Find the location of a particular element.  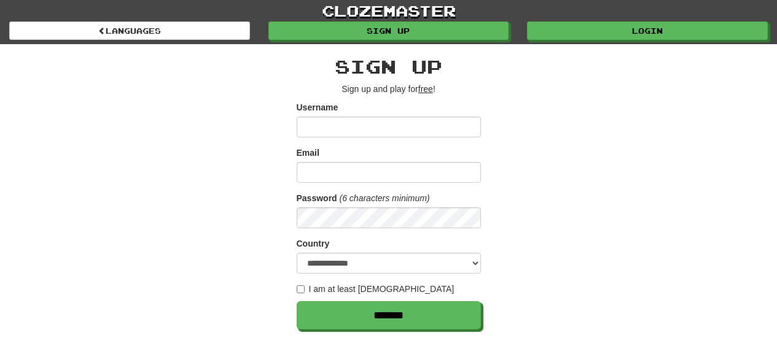

em: (6 characters minimum) is located at coordinates (385, 198).